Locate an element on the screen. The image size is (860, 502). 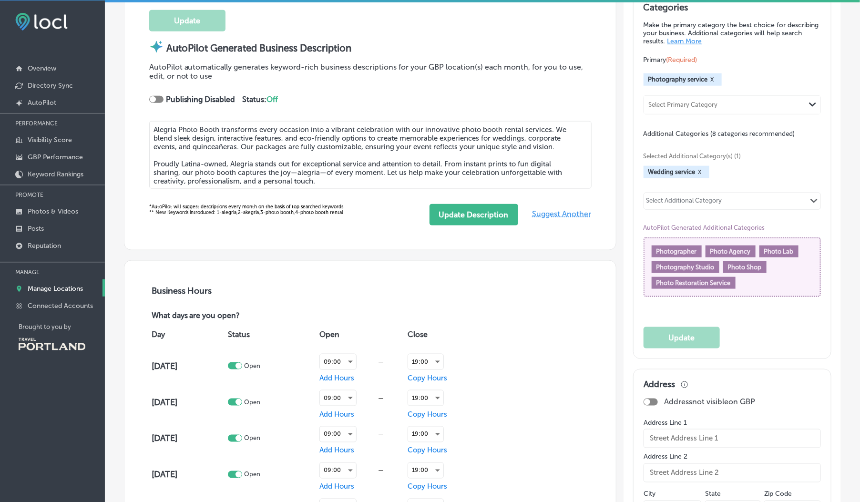
input: Street Address Line 1 is located at coordinates (732, 439).